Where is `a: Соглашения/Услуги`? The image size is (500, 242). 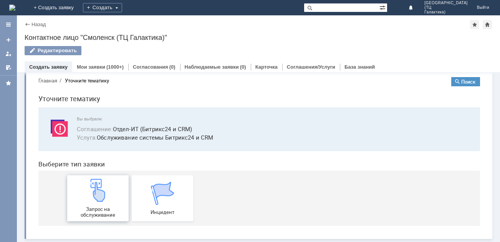 a: Соглашения/Услуги is located at coordinates (311, 67).